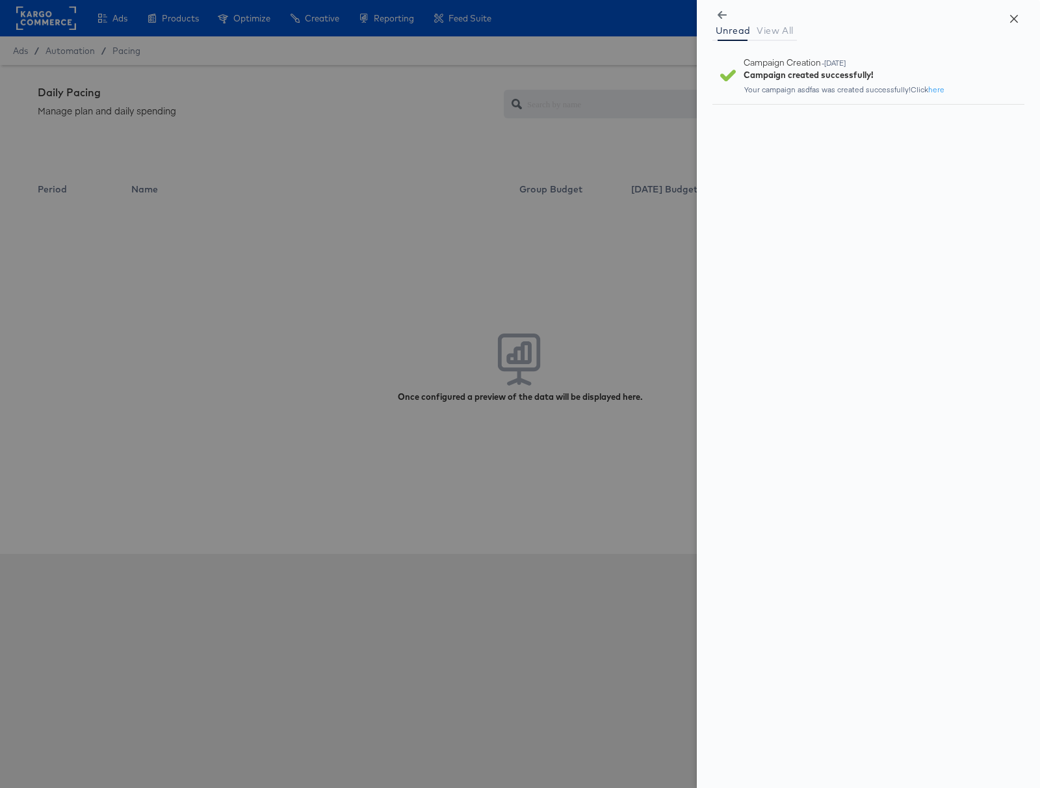 The width and height of the screenshot is (1040, 788). Describe the element at coordinates (844, 90) in the screenshot. I see `div: Your campaign asdfas was created successfully! Click` at that location.